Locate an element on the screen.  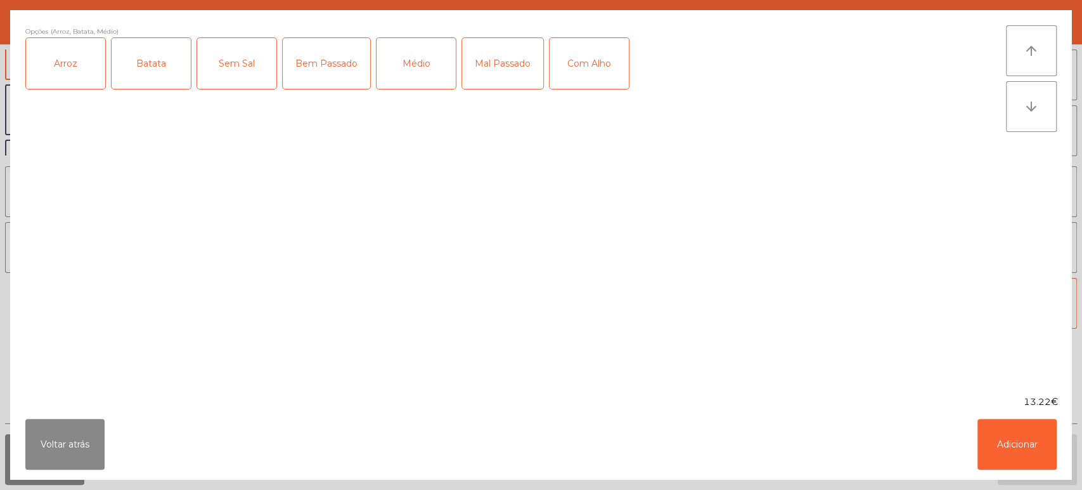
div: Bem Passado is located at coordinates (327, 63).